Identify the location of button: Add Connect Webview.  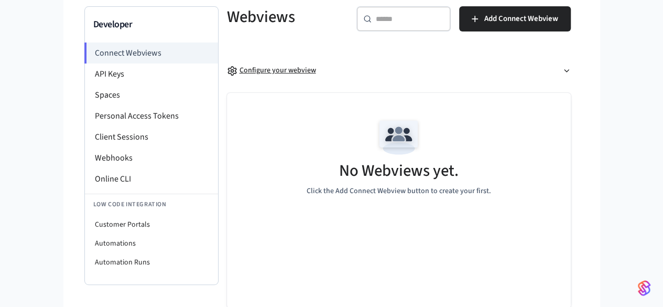
(515, 19).